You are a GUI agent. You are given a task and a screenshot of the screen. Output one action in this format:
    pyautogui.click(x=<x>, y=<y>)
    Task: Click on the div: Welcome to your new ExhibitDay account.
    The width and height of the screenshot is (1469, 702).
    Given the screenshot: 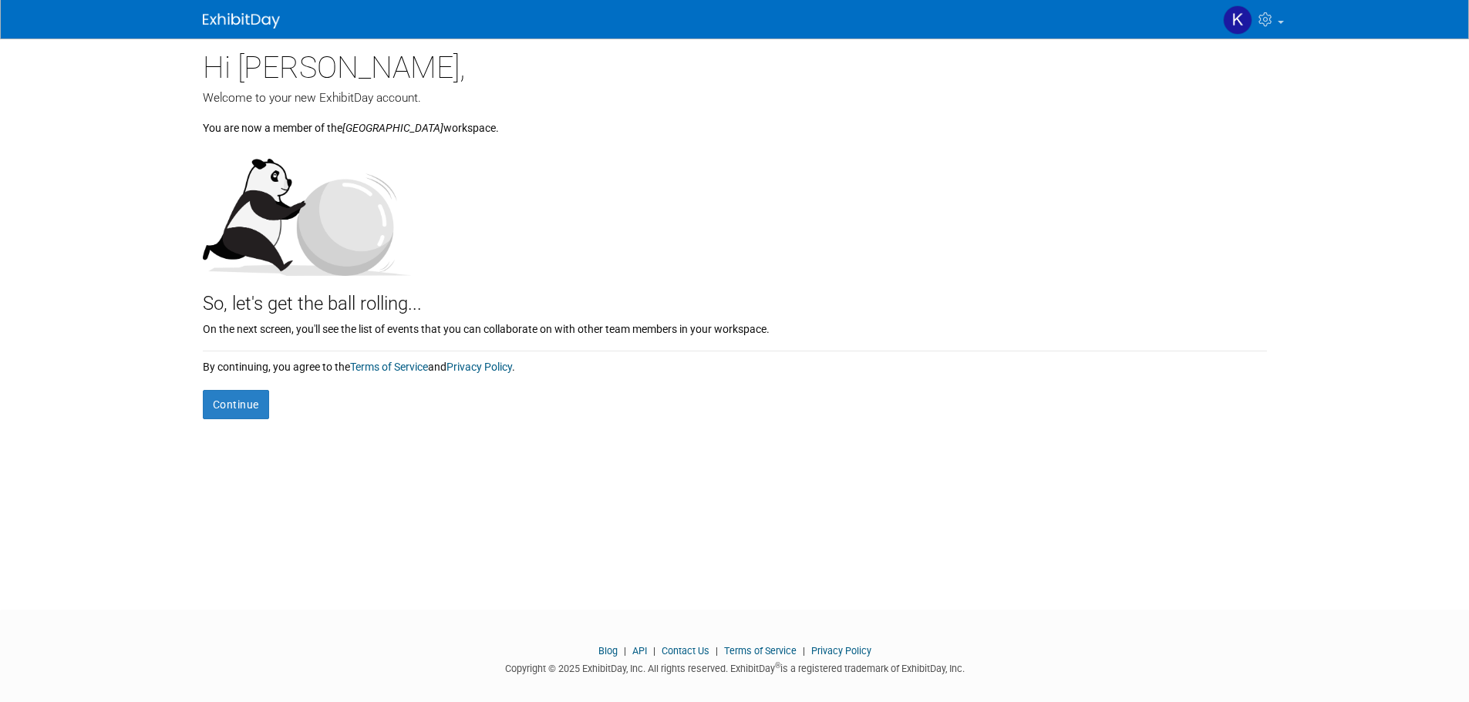 What is the action you would take?
    pyautogui.click(x=735, y=98)
    